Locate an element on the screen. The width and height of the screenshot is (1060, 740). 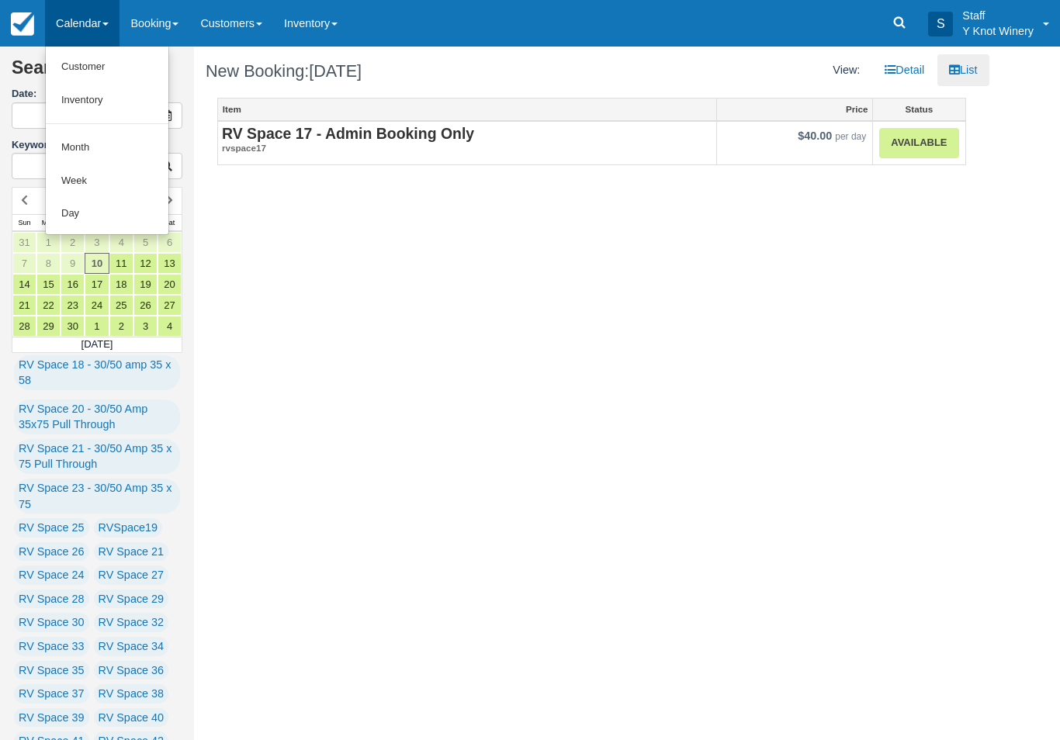
ul: Calendar is located at coordinates (107, 140).